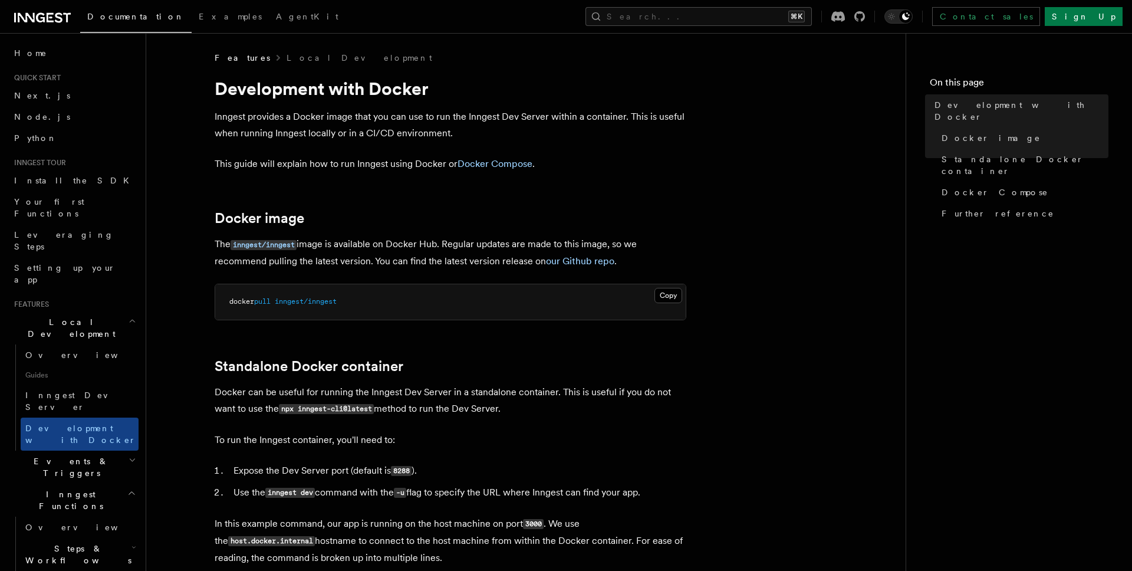  What do you see at coordinates (262, 301) in the screenshot?
I see `span: pull` at bounding box center [262, 301].